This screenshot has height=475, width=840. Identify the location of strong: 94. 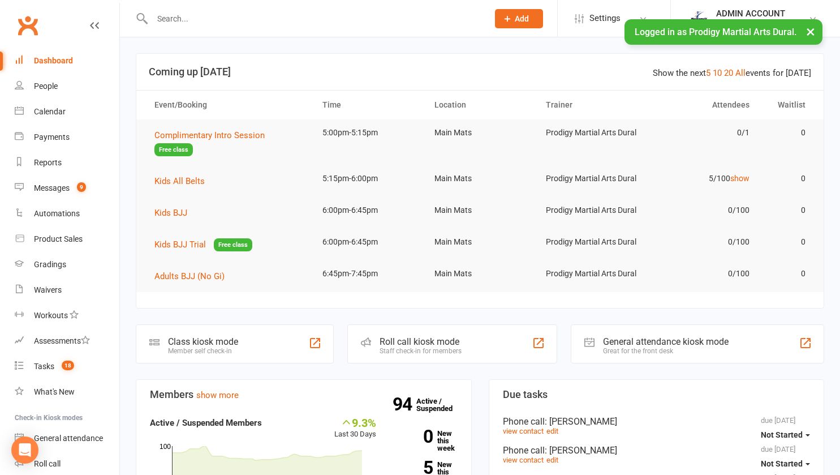
(405, 404).